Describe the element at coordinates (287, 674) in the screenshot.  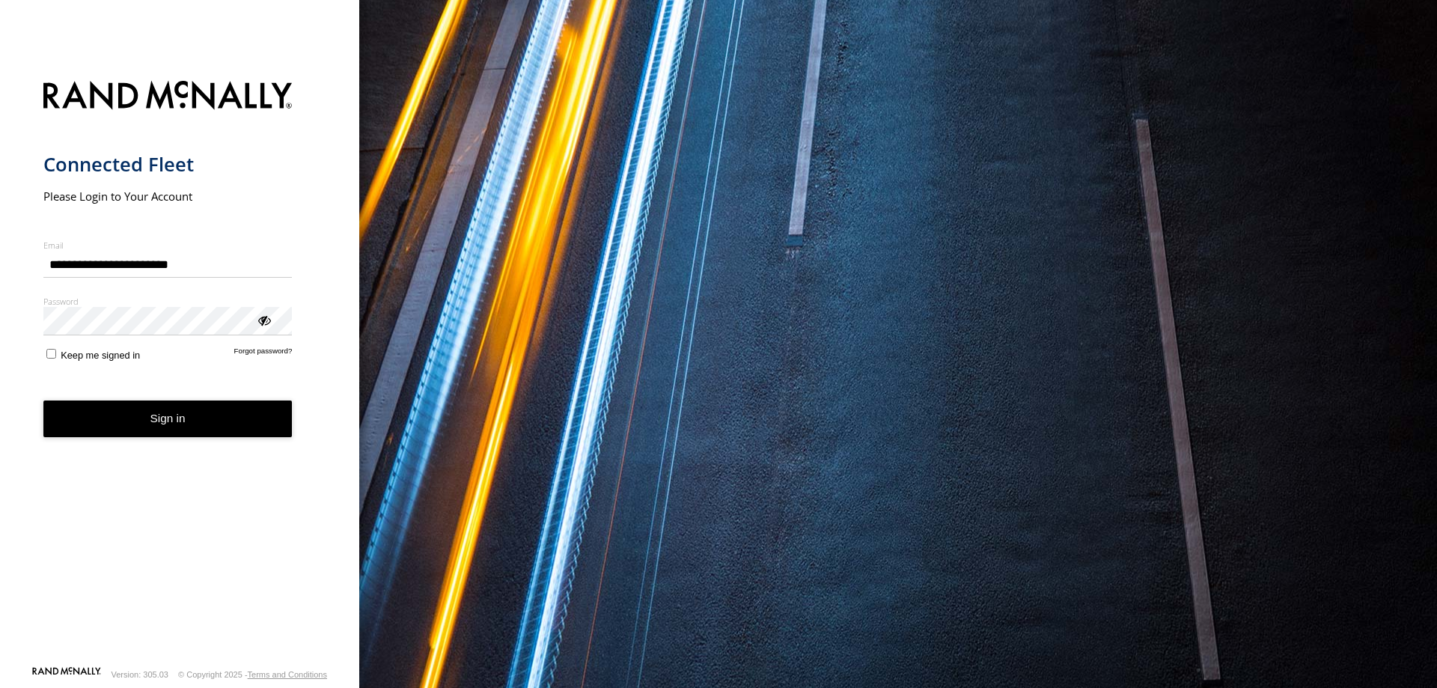
I see `a: Terms and Conditions` at that location.